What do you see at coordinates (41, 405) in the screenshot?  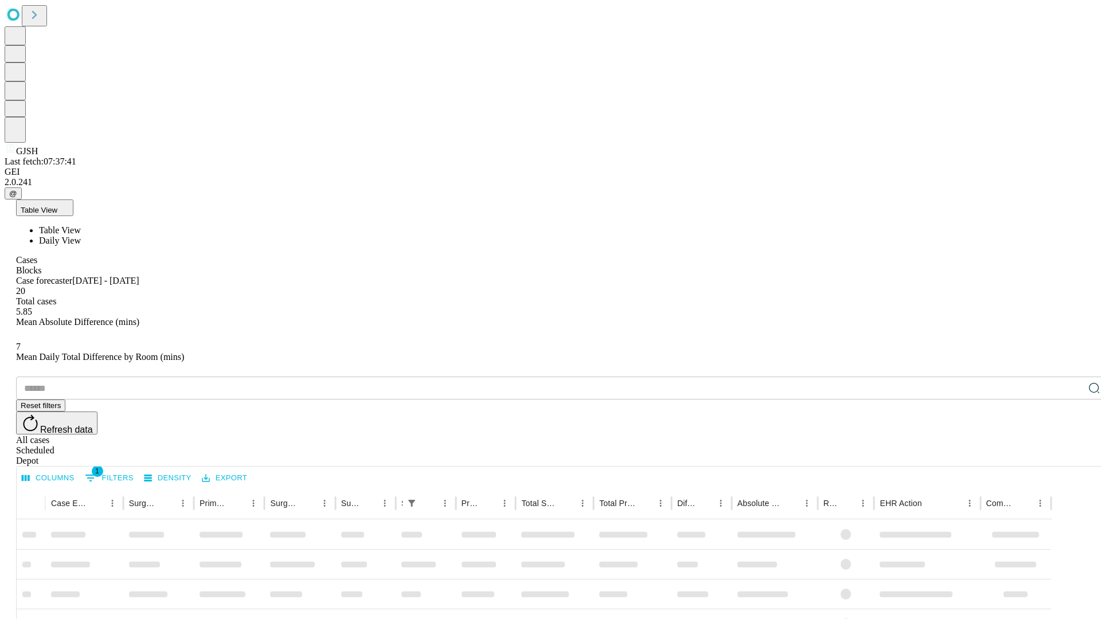 I see `button: Reset filters` at bounding box center [41, 405].